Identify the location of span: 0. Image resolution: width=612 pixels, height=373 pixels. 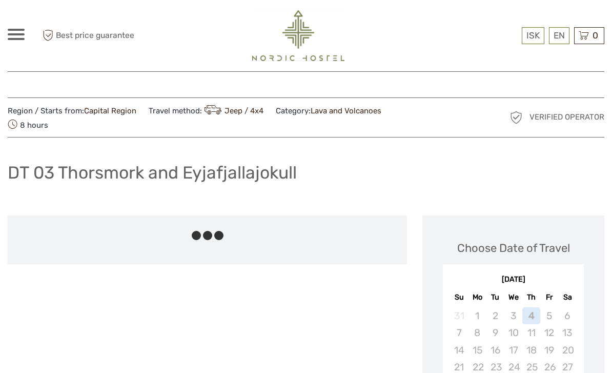
(595, 35).